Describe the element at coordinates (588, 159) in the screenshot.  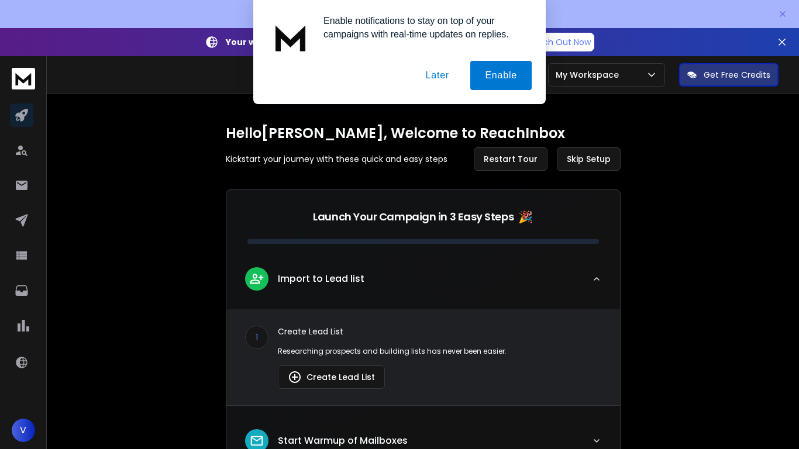
I see `span: Skip Setup` at that location.